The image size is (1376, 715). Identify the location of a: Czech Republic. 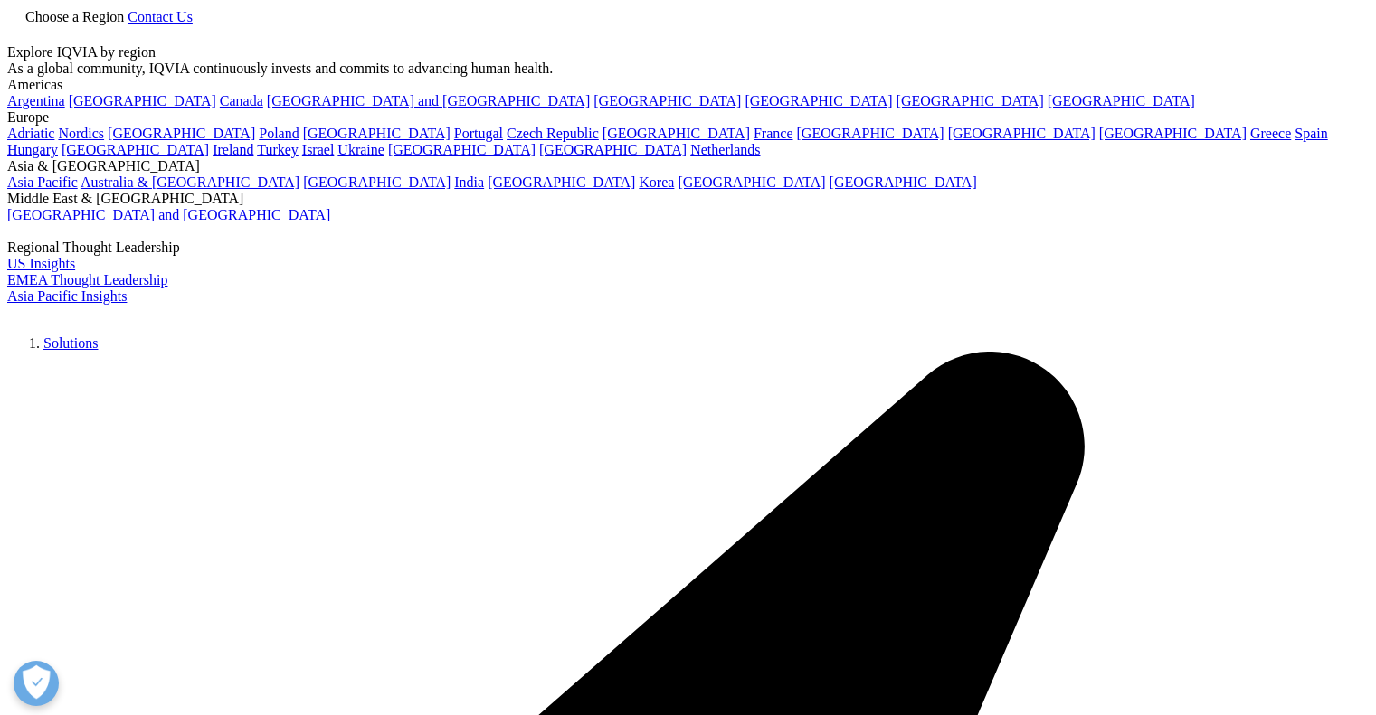
(553, 133).